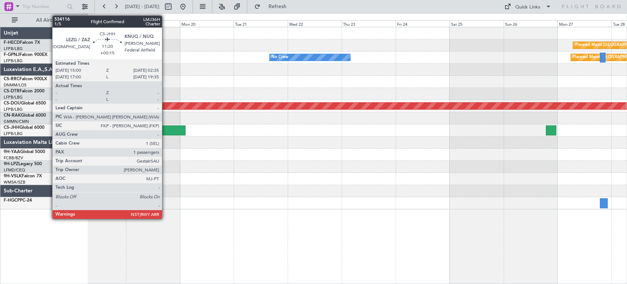 This screenshot has height=284, width=627. Describe the element at coordinates (280, 57) in the screenshot. I see `div: No Crew` at that location.